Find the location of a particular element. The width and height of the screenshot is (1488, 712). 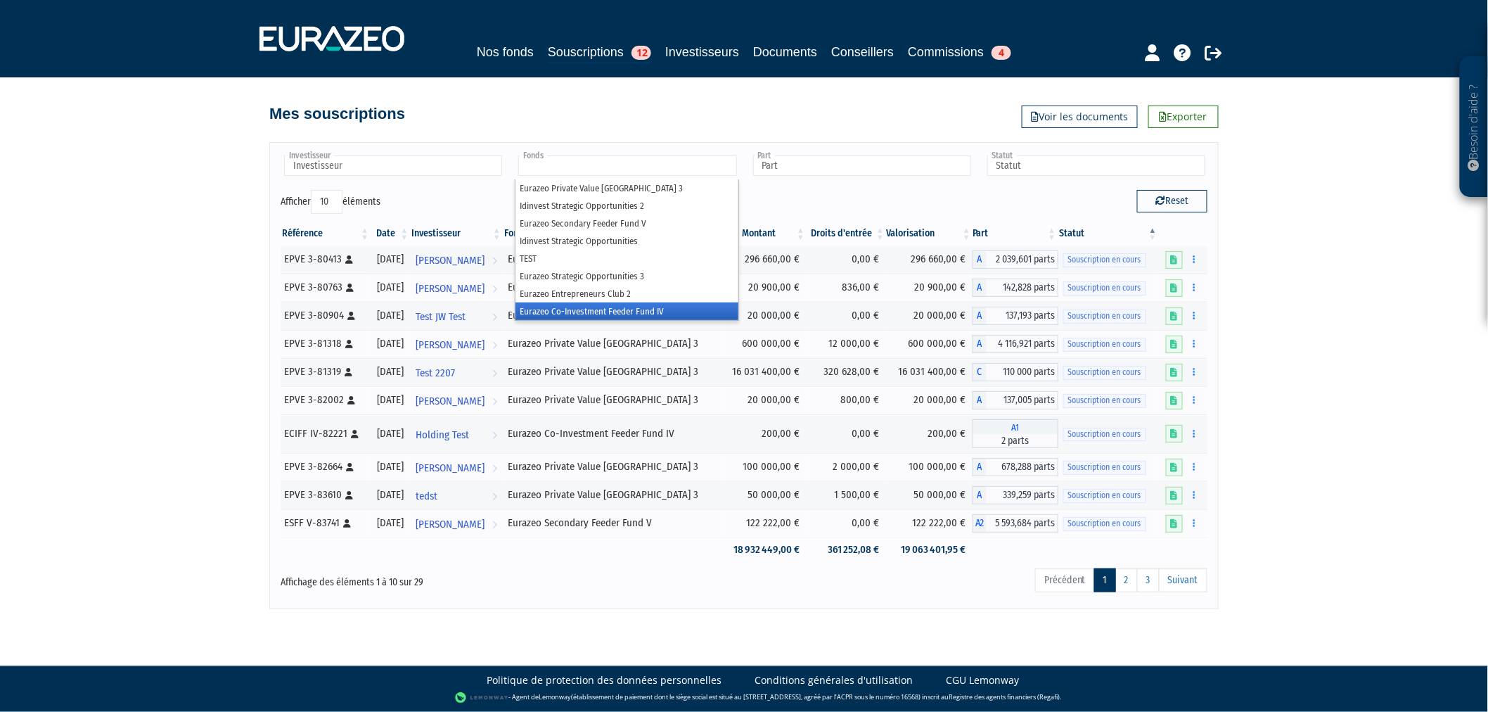

th: Statut : activer pour trier la colonne par ordre d&eacute;croissant is located at coordinates (1108, 233).